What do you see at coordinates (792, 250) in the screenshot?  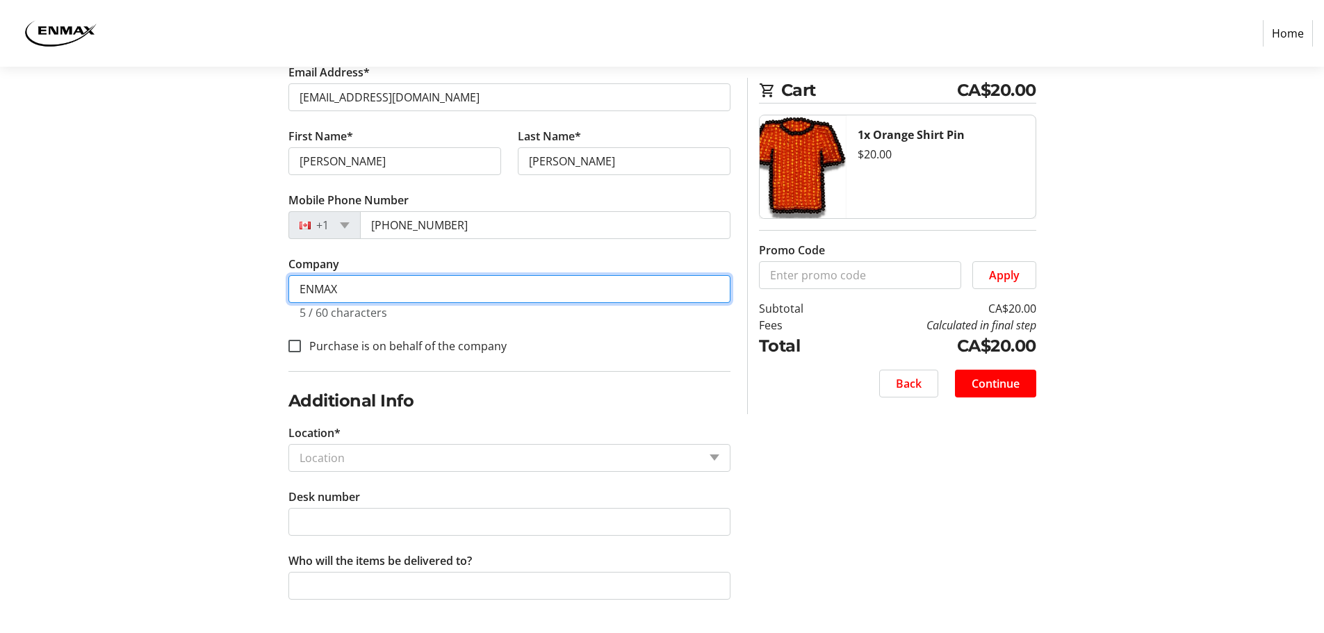 I see `label: Promo Code` at bounding box center [792, 250].